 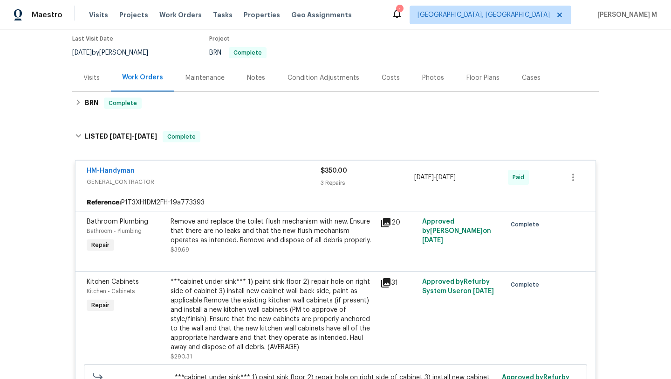 What do you see at coordinates (91, 103) in the screenshot?
I see `h6: BRN` at bounding box center [91, 103].